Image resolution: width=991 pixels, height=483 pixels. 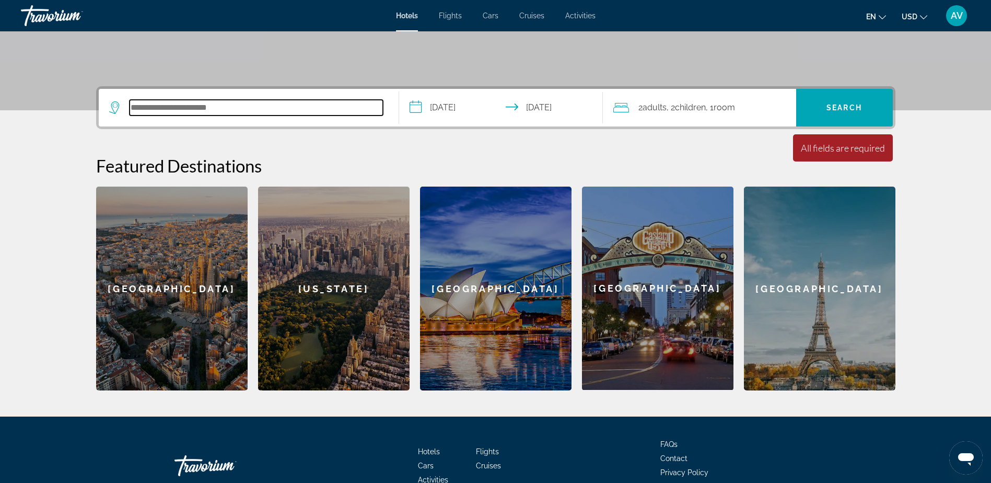 I want to click on button: Change currency, so click(x=914, y=16).